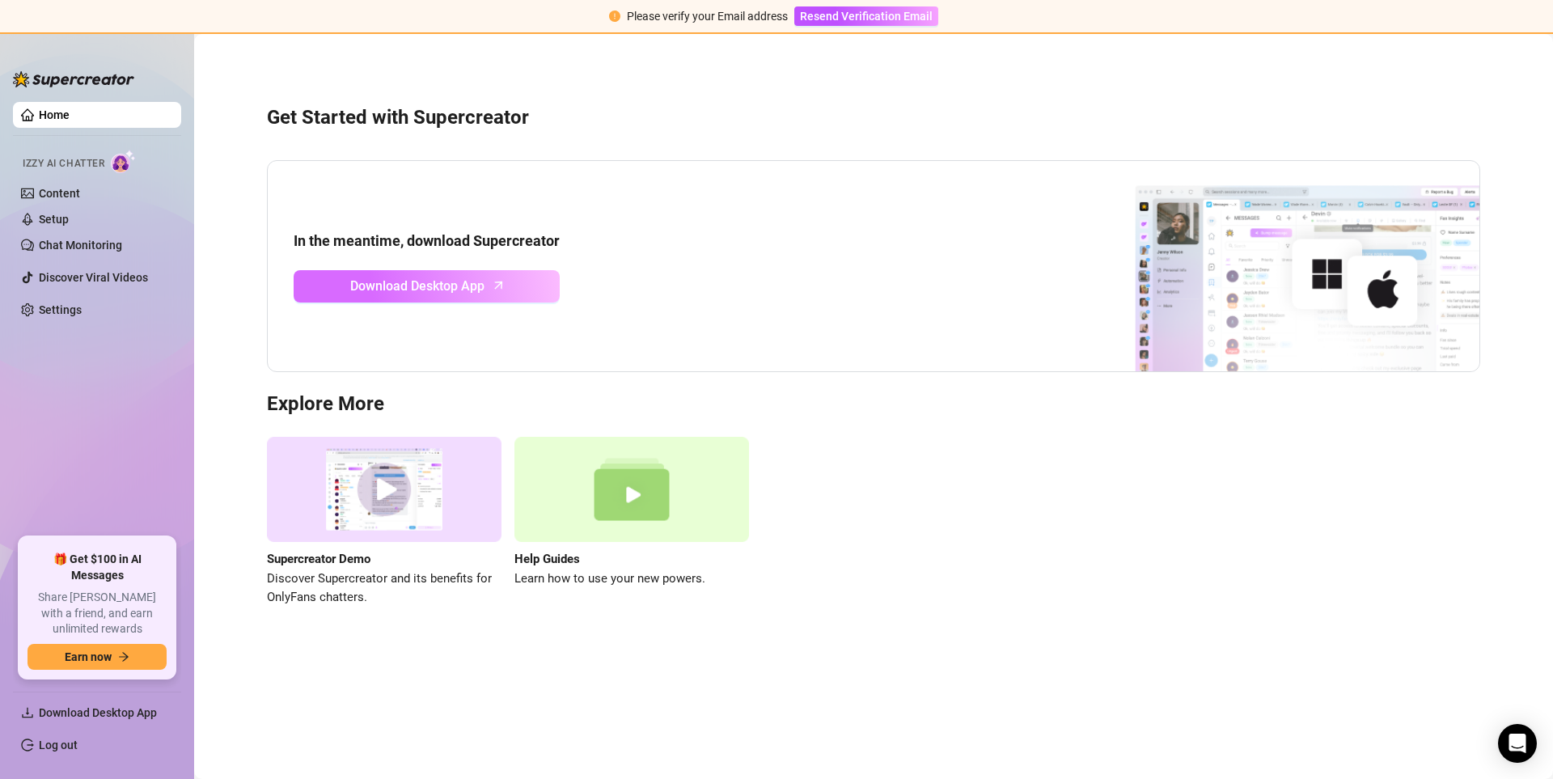 The image size is (1553, 779). What do you see at coordinates (59, 193) in the screenshot?
I see `a: Content` at bounding box center [59, 193].